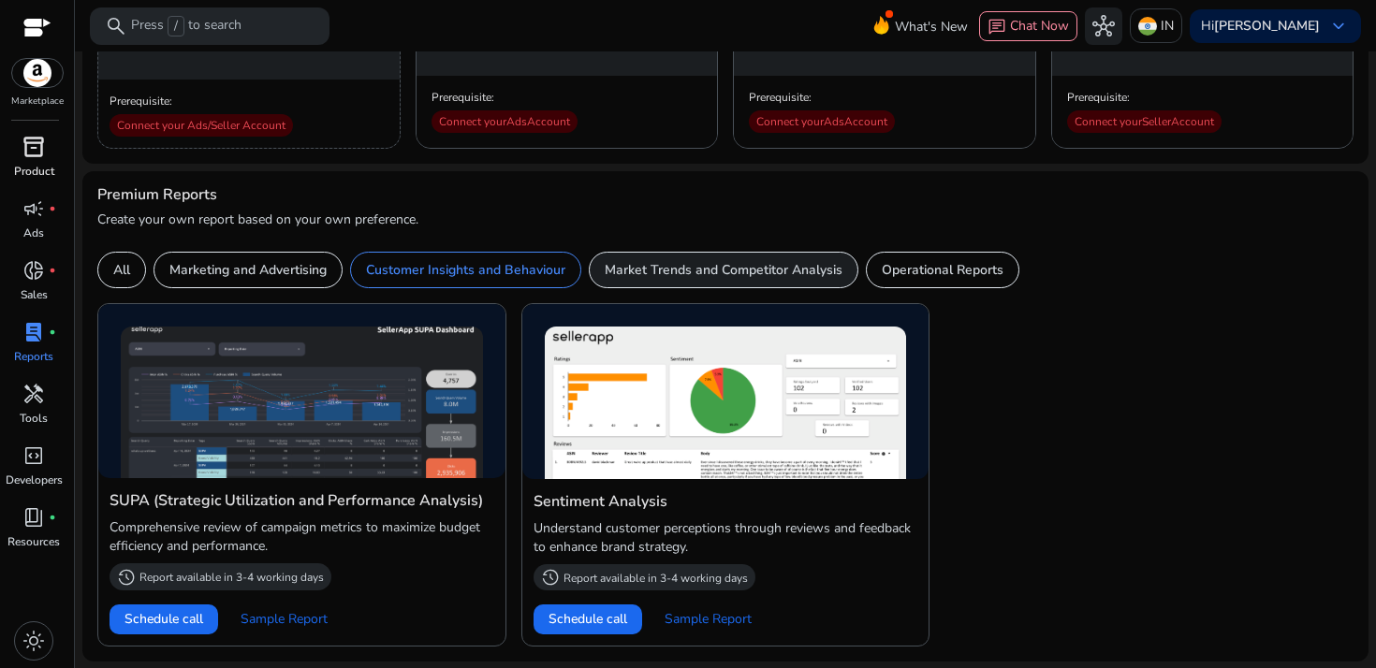  I want to click on span: keyboard_arrow_down, so click(1338, 26).